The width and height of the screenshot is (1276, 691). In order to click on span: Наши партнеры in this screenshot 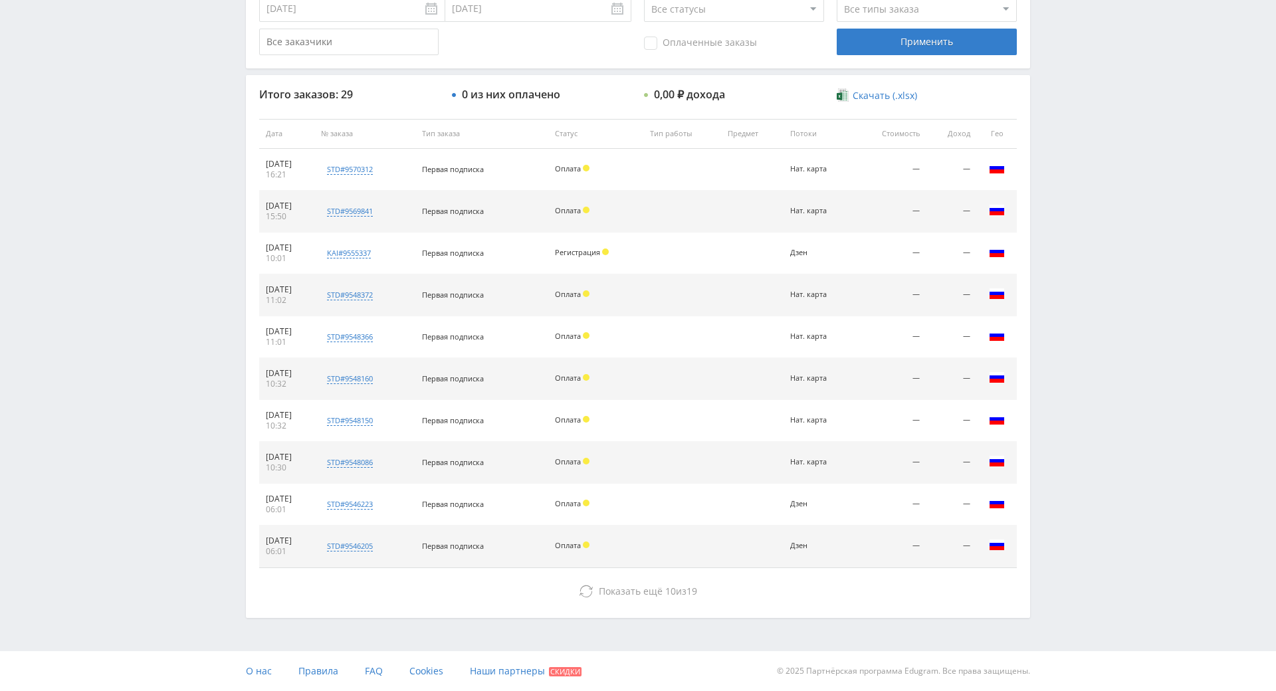, I will do `click(507, 671)`.